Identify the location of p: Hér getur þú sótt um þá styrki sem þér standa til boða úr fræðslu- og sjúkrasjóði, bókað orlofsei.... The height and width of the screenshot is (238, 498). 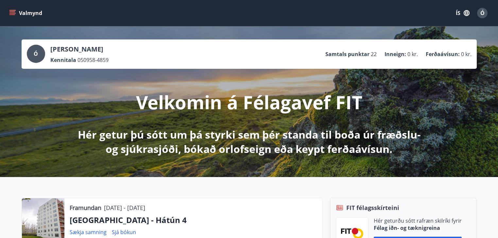
(249, 142).